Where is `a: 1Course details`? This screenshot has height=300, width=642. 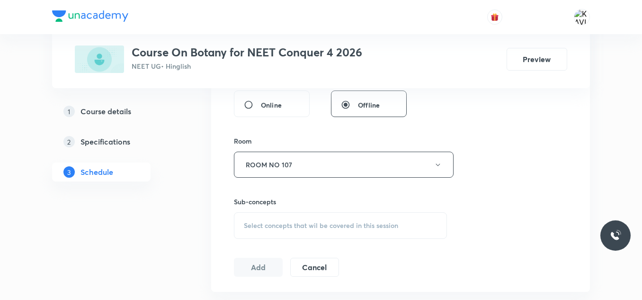
a: 1Course details is located at coordinates (117, 111).